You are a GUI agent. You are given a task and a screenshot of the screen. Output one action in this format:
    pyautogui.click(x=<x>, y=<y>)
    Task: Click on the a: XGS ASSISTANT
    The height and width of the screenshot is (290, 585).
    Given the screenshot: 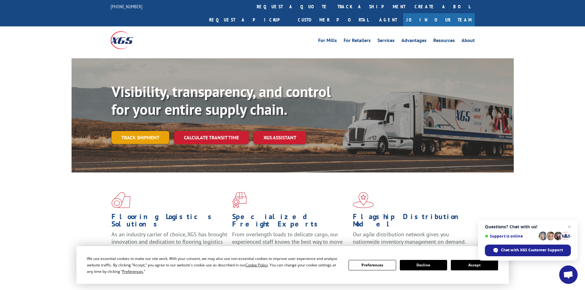 What is the action you would take?
    pyautogui.click(x=280, y=138)
    